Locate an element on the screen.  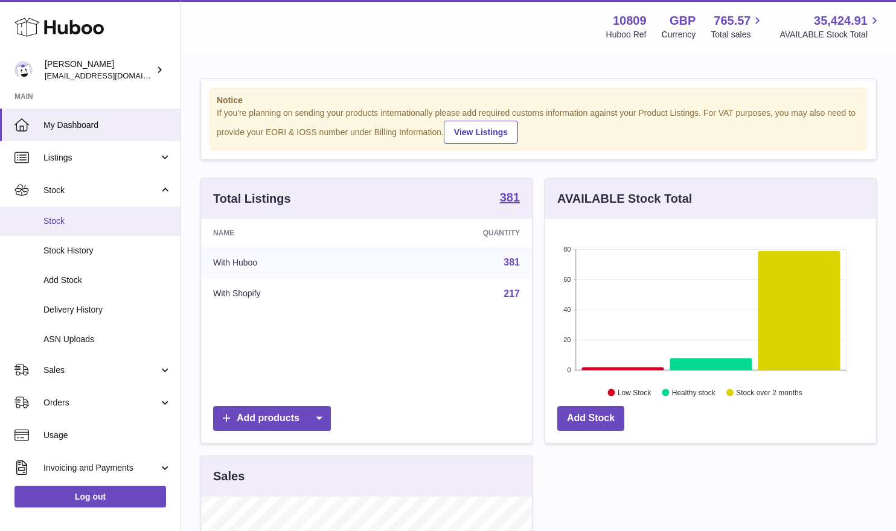
td: With Shopify is located at coordinates (290, 294).